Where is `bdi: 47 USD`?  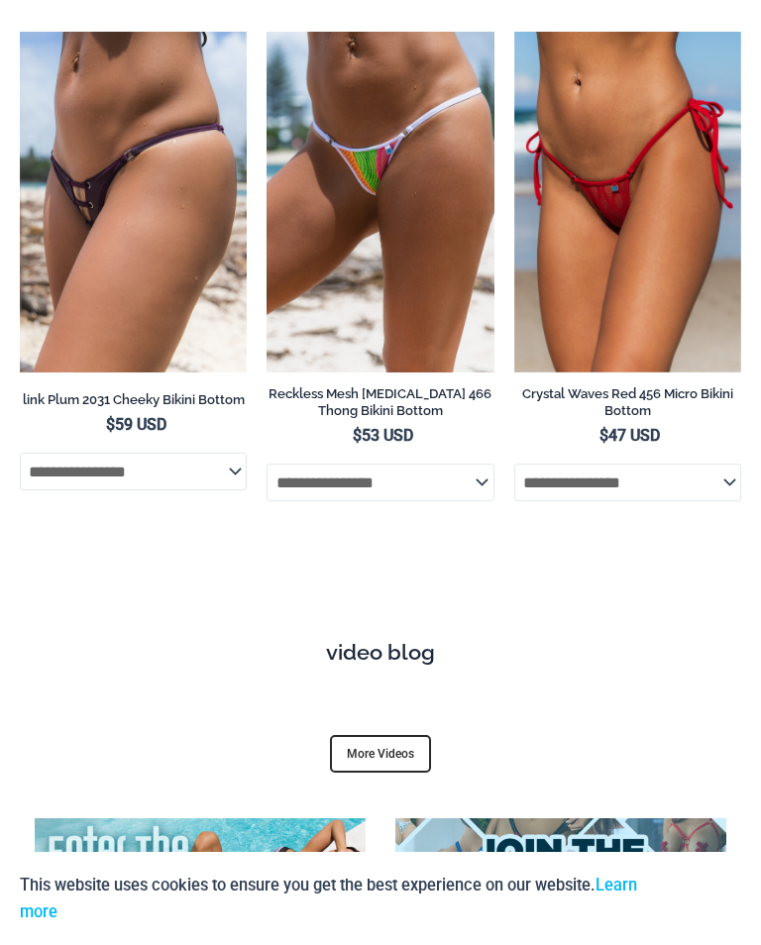
bdi: 47 USD is located at coordinates (629, 435).